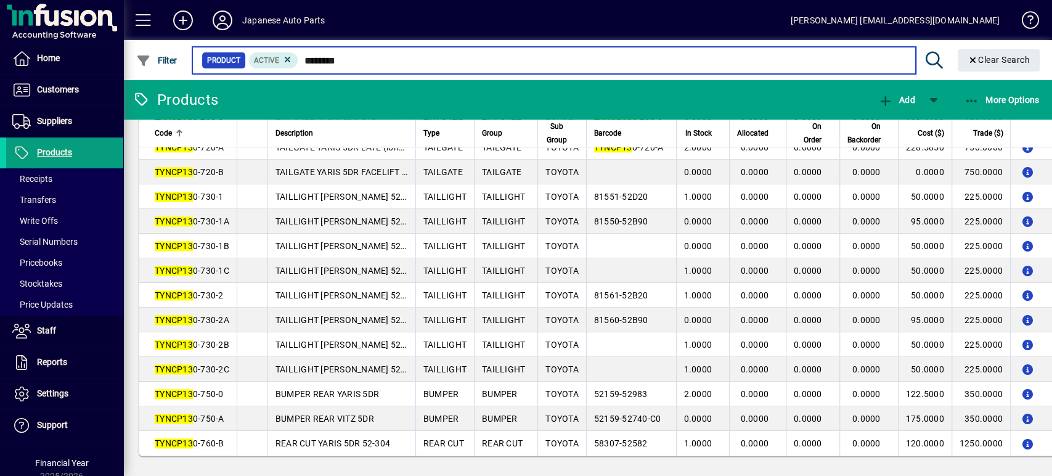 The image size is (1052, 476). What do you see at coordinates (506, 133) in the screenshot?
I see `div: Group` at bounding box center [506, 133].